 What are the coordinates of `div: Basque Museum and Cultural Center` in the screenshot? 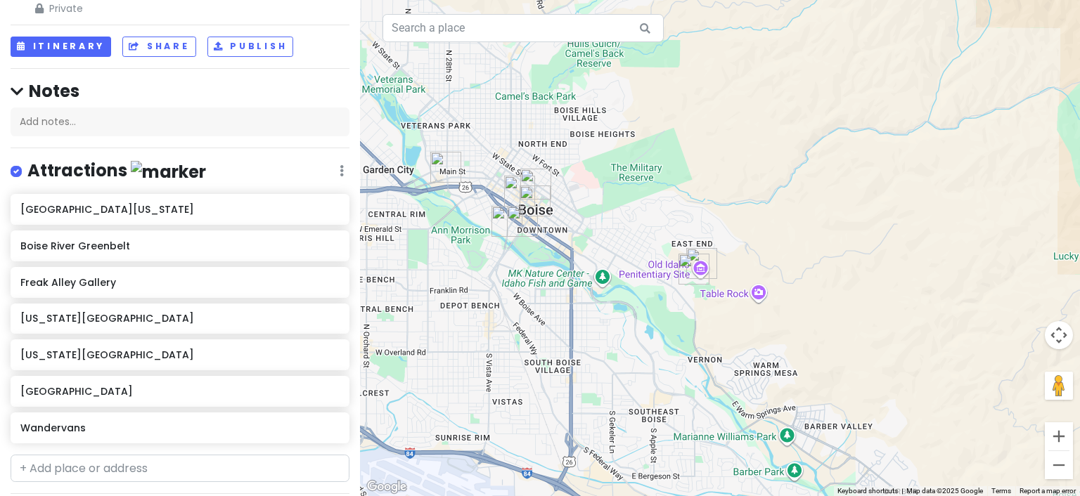 It's located at (535, 201).